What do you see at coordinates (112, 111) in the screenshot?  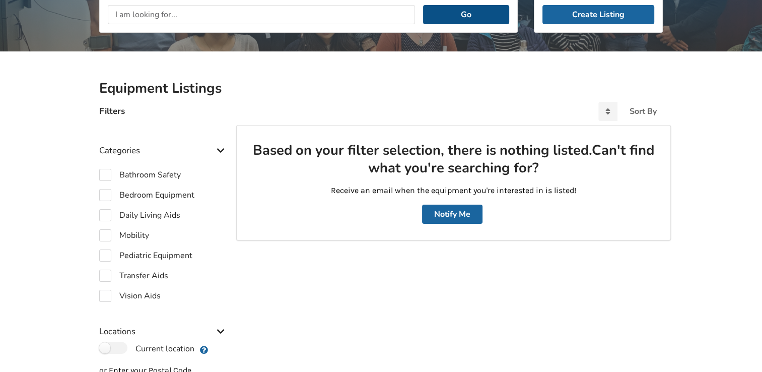 I see `h4: Filters` at bounding box center [112, 111].